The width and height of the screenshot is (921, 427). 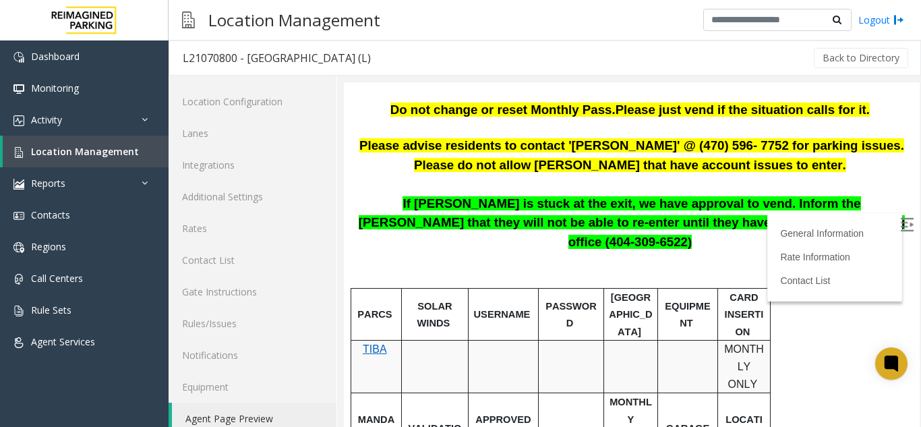 What do you see at coordinates (881, 20) in the screenshot?
I see `a: Logout` at bounding box center [881, 20].